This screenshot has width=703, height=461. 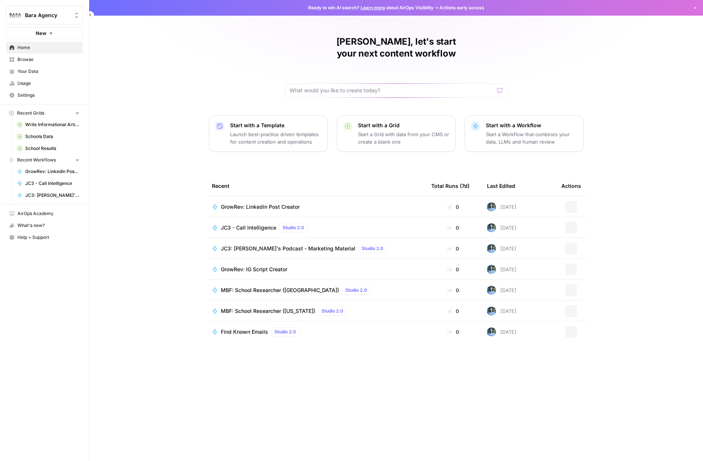 I want to click on button: Start with a WorkflowStart a Workflow that combines your data, LLMs and human review, so click(x=524, y=133).